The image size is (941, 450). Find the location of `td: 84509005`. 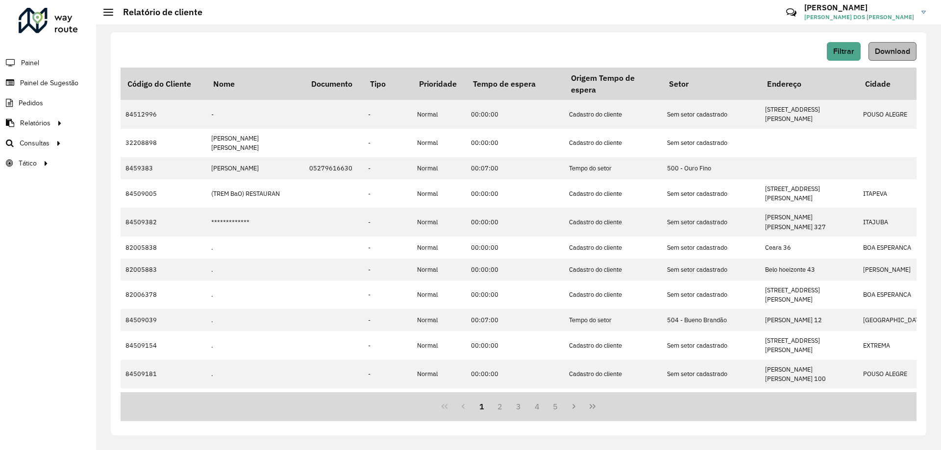

td: 84509005 is located at coordinates (163, 194).